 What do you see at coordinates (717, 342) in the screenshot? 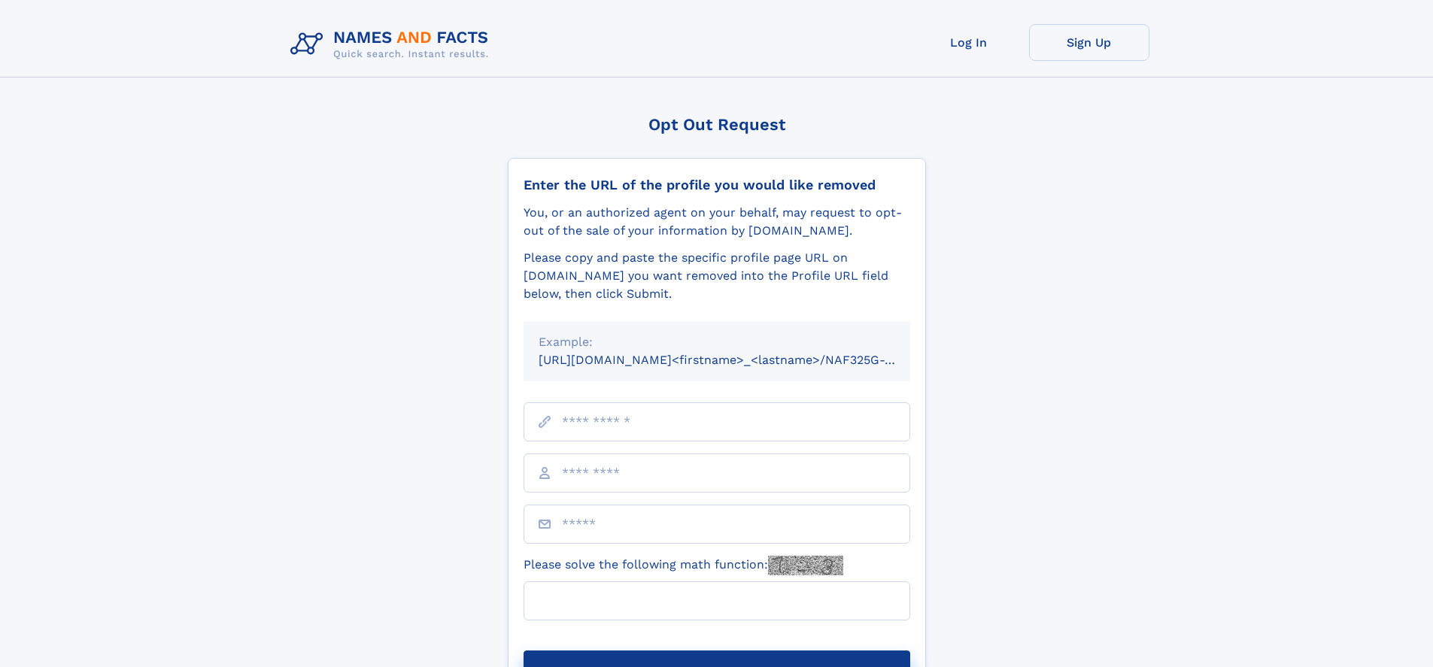
I see `div: Example:` at bounding box center [717, 342].